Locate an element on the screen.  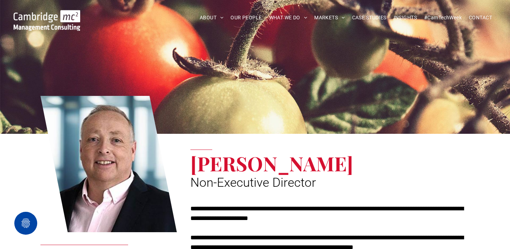
a: CONTACT is located at coordinates (480, 18).